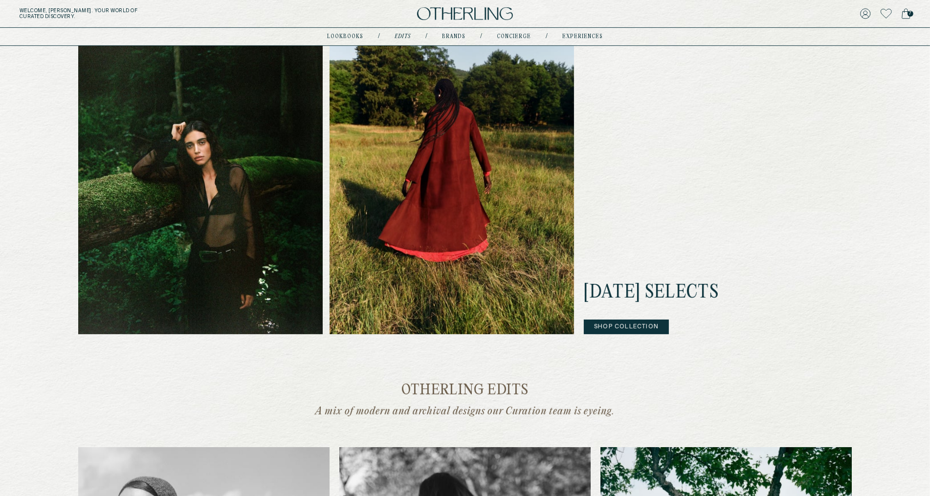 This screenshot has height=496, width=930. What do you see at coordinates (465, 412) in the screenshot?
I see `p: A mix of modern and archival designs our Curation team is eyeing.` at bounding box center [465, 412].